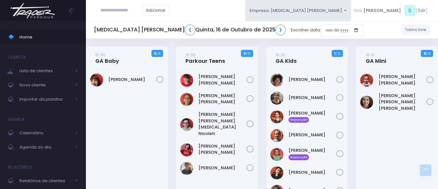 The width and height of the screenshot is (438, 189). What do you see at coordinates (97, 80) in the screenshot?
I see `img: Alice Carrozza` at bounding box center [97, 80].